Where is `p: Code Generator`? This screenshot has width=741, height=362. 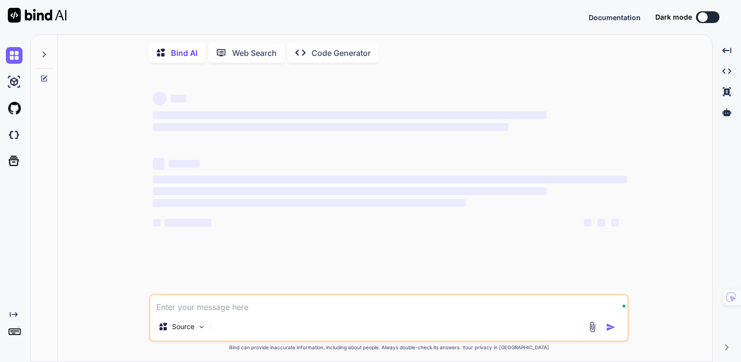 p: Code Generator is located at coordinates (341, 53).